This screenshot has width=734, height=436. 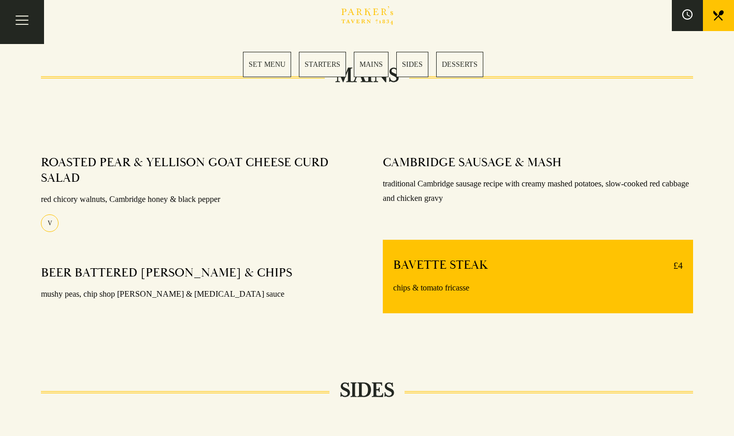 I want to click on a: 3 / 5, so click(x=371, y=64).